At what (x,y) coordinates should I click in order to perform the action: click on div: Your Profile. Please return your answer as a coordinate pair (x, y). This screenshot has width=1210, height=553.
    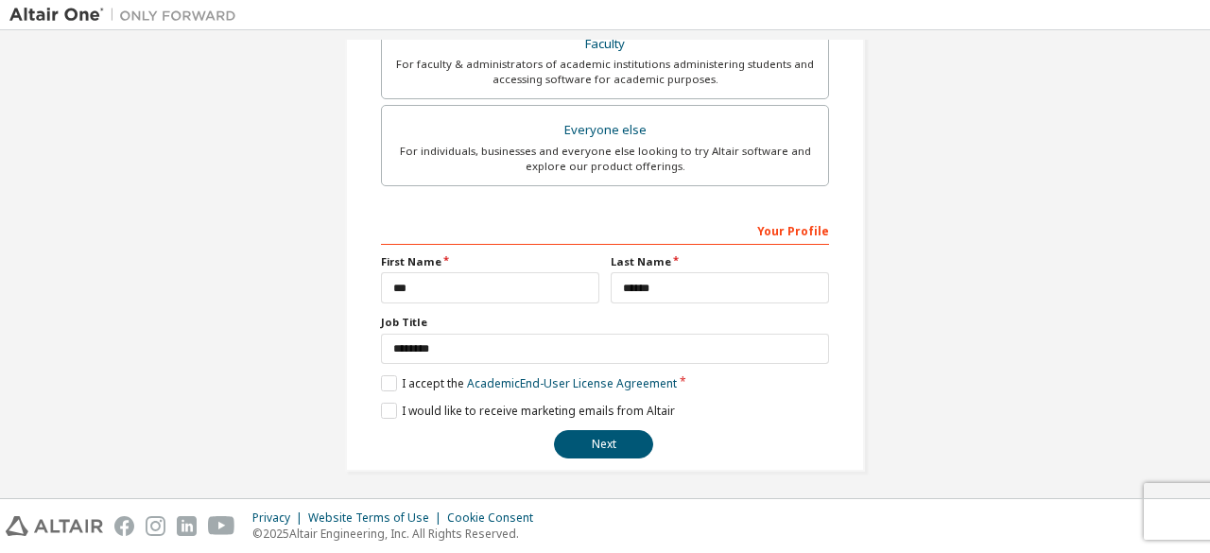
    Looking at the image, I should click on (605, 230).